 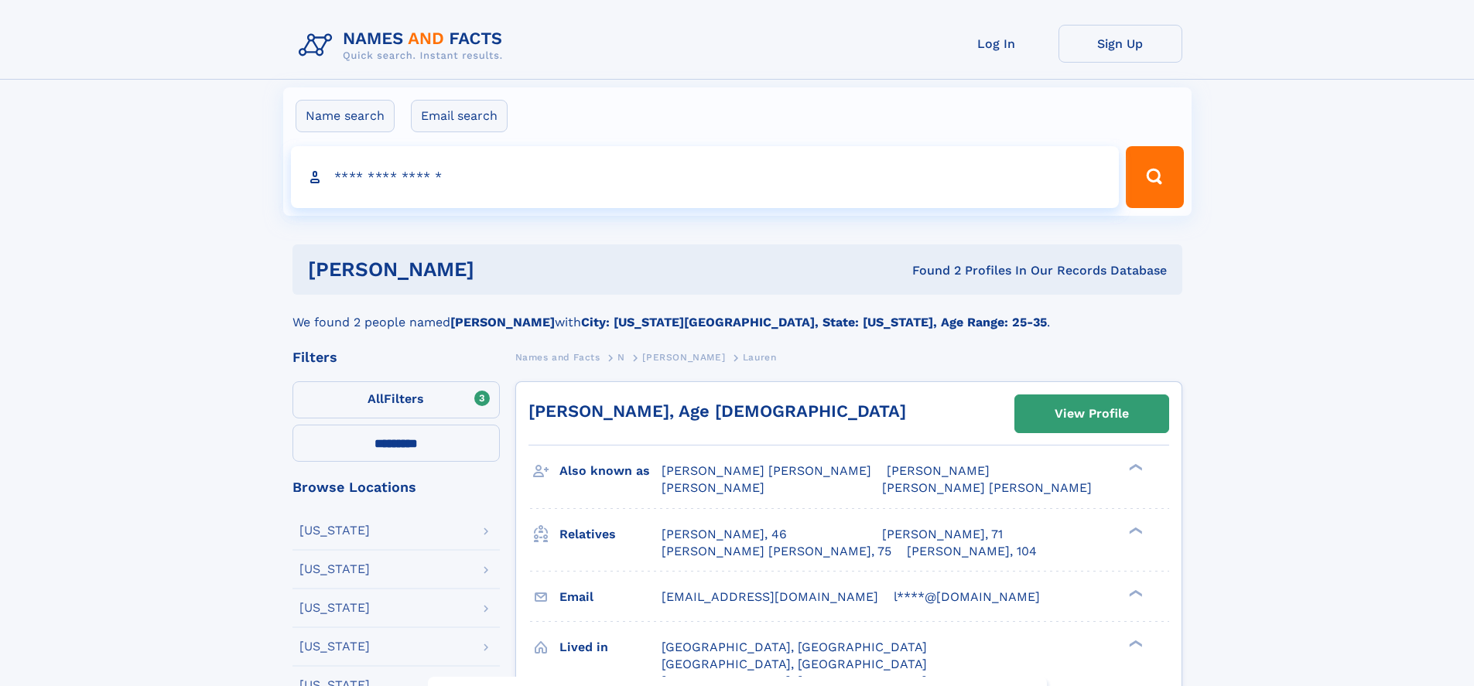 I want to click on h3: Email, so click(x=611, y=597).